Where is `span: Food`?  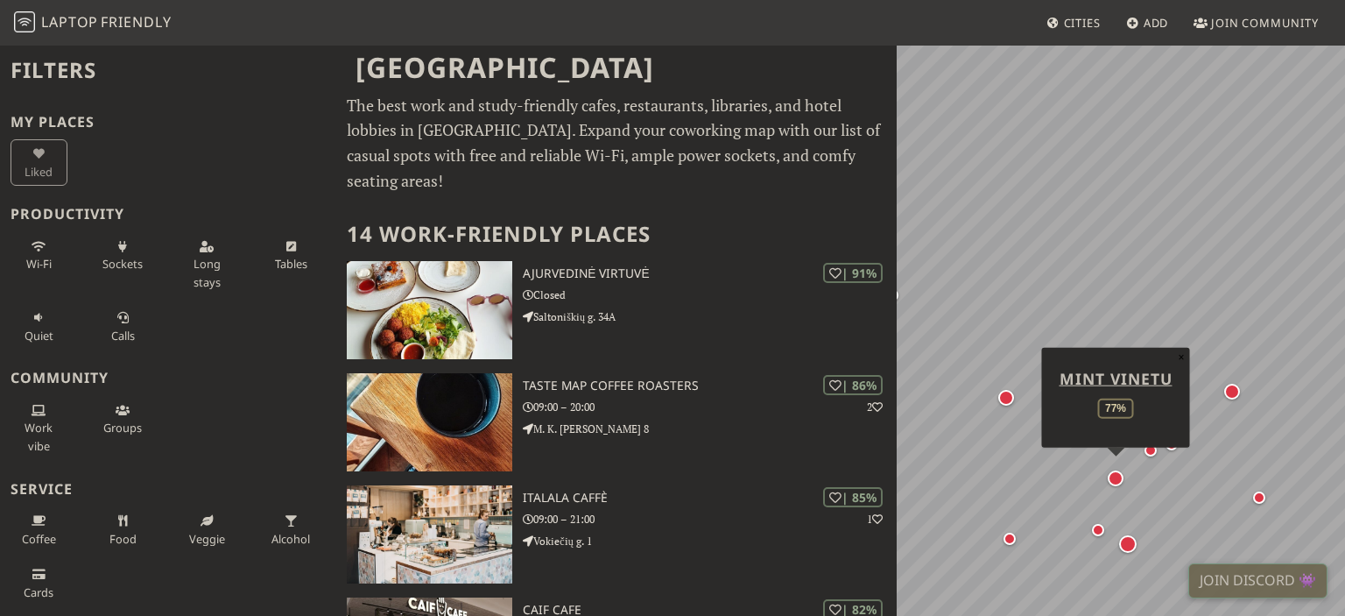 span: Food is located at coordinates (123, 539).